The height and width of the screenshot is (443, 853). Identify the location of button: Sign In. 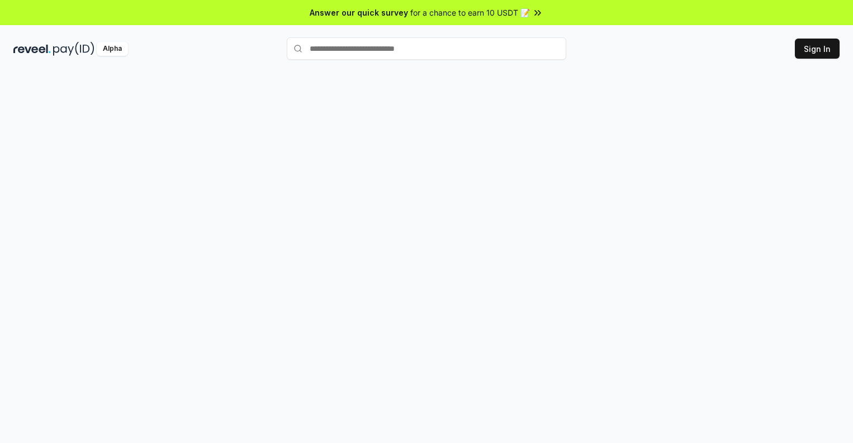
(817, 49).